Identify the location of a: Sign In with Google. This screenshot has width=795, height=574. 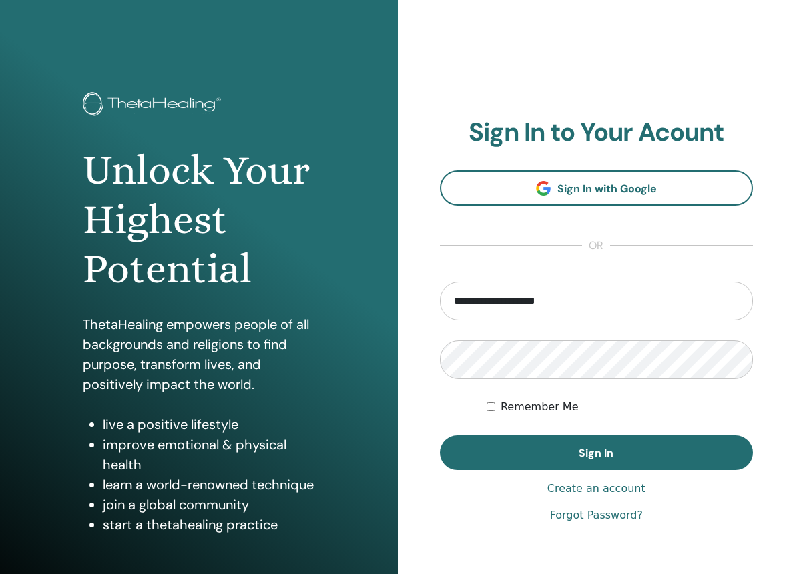
(597, 188).